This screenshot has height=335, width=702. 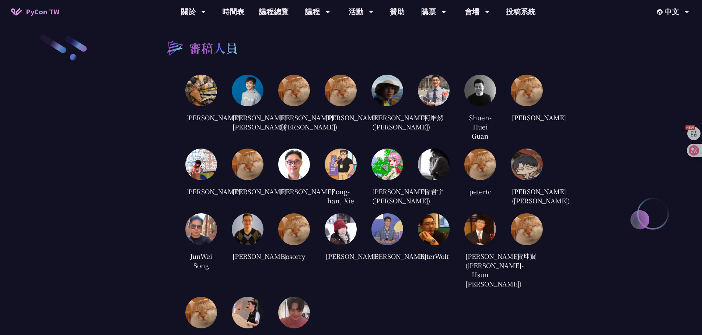 What do you see at coordinates (480, 191) in the screenshot?
I see `div: petertc` at bounding box center [480, 191].